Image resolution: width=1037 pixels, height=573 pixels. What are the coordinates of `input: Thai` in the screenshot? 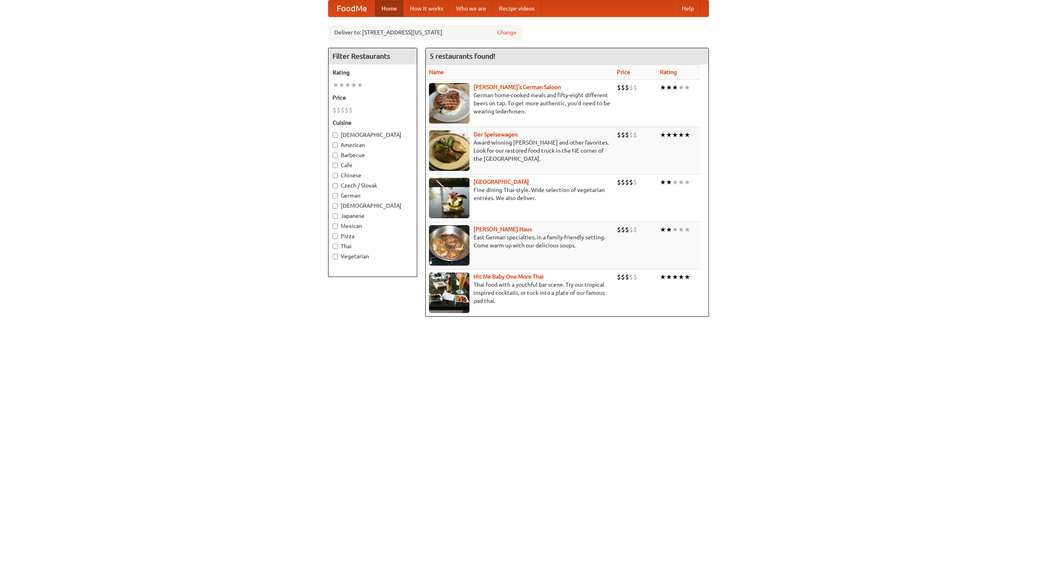 It's located at (335, 246).